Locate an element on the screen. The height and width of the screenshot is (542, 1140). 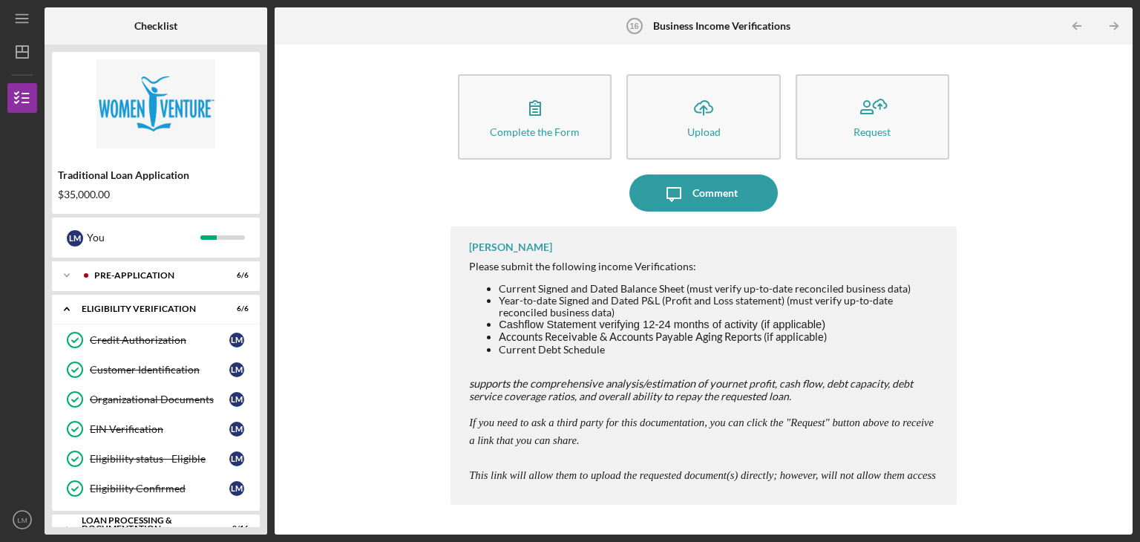
button: LM is located at coordinates (22, 520).